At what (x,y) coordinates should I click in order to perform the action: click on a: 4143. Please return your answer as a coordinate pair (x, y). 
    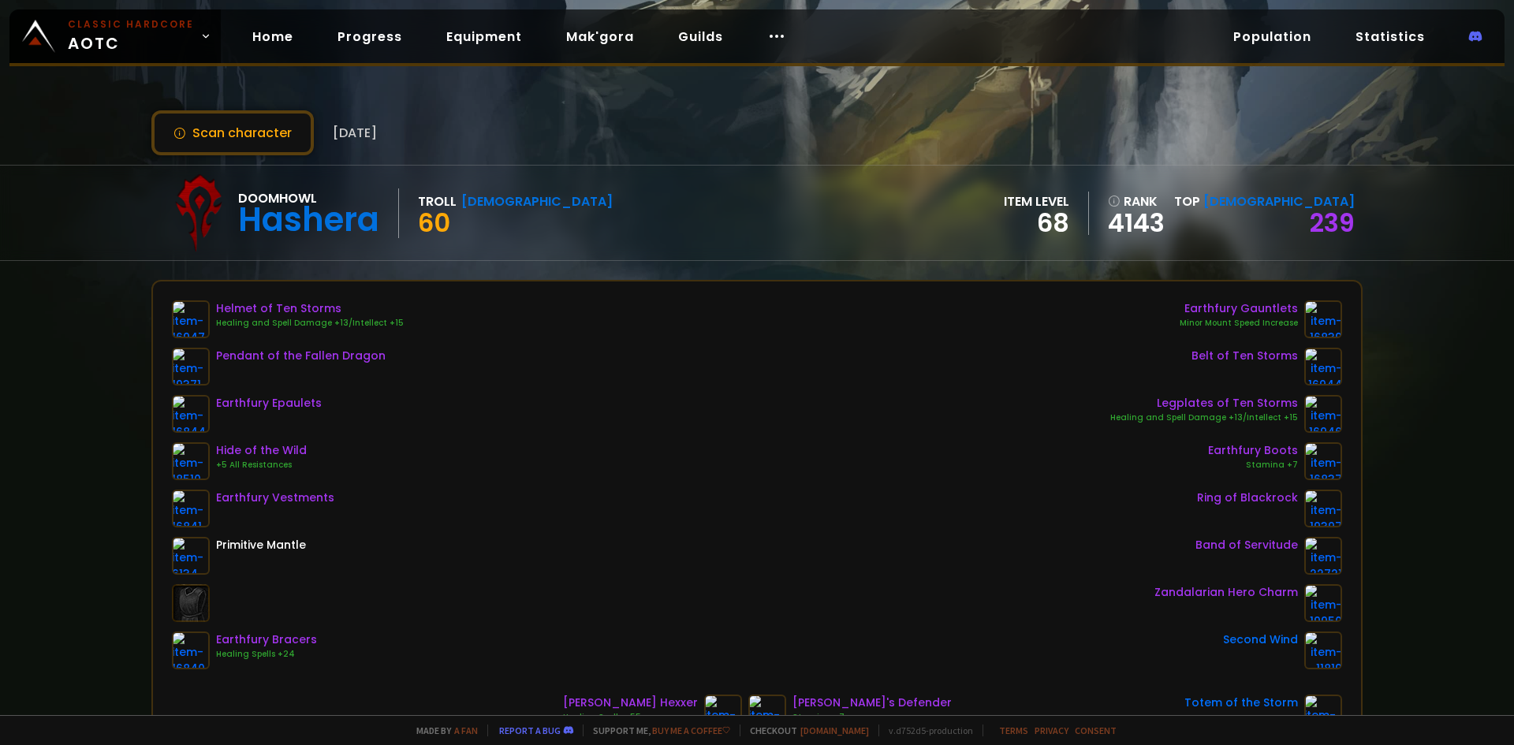
    Looking at the image, I should click on (1137, 223).